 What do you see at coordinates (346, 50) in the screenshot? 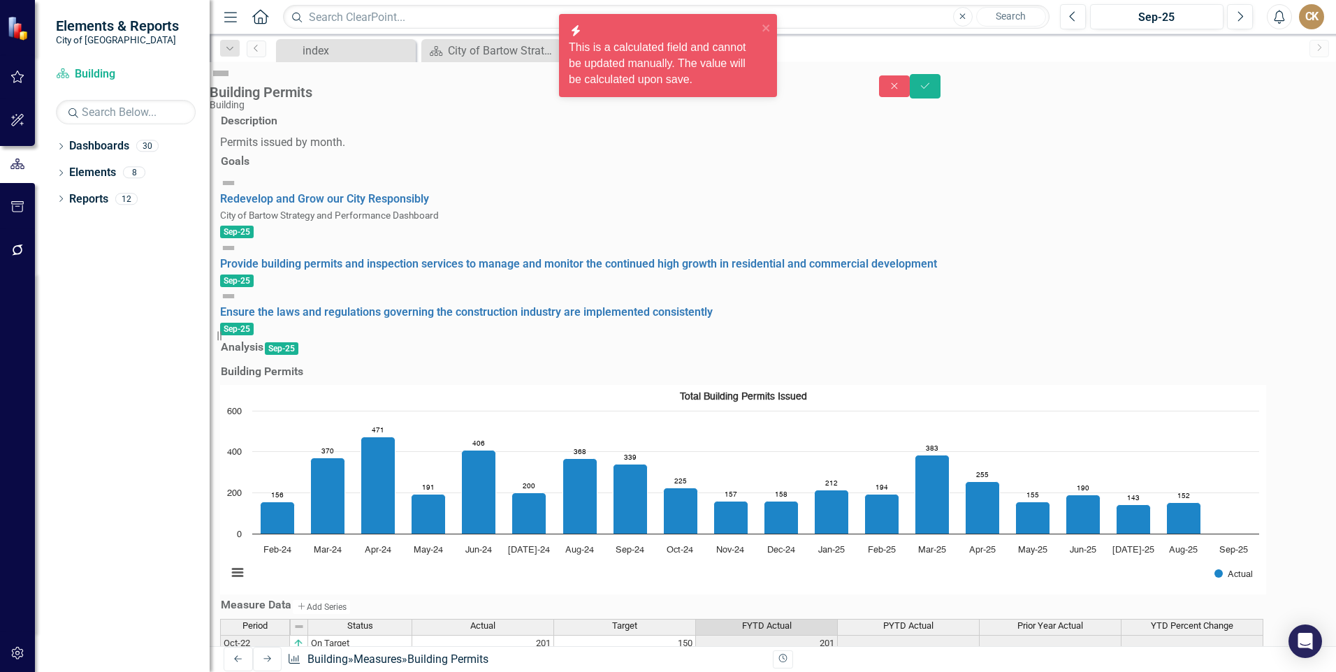
I see `a: index` at bounding box center [346, 50].